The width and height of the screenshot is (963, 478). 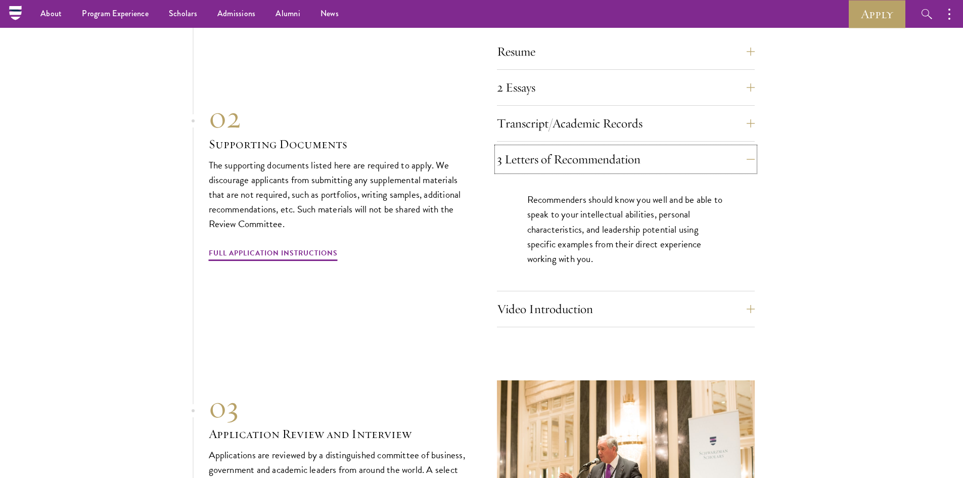 What do you see at coordinates (338, 194) in the screenshot?
I see `p: The supporting documents listed here are required to apply. We discourage applicants from submitt...` at bounding box center [338, 194].